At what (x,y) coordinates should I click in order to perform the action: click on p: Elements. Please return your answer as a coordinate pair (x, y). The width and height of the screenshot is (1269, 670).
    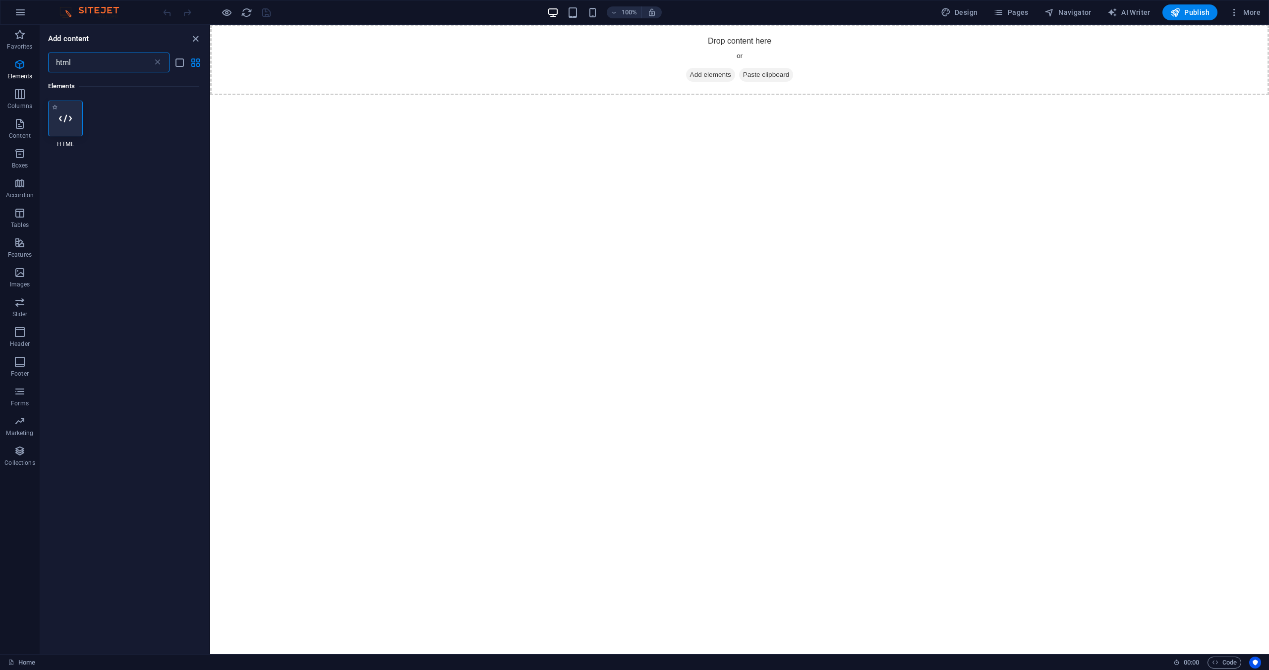
    Looking at the image, I should click on (20, 76).